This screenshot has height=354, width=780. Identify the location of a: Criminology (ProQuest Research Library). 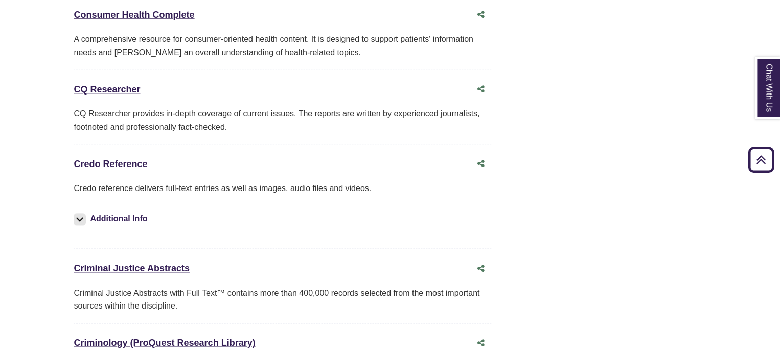
(164, 343).